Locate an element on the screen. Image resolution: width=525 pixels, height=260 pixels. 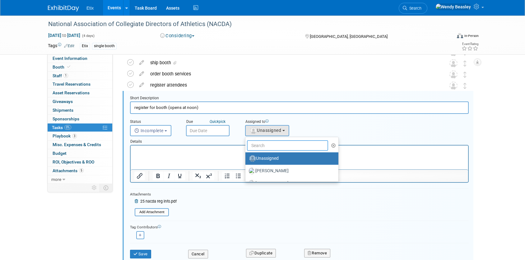
a: Misc. Expenses & Credits is located at coordinates (80, 145).